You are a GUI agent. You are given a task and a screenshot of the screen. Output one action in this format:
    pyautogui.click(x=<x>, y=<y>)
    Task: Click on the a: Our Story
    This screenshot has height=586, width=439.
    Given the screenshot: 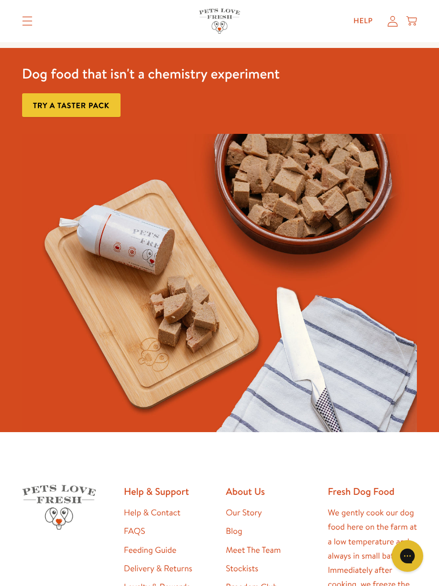 What is the action you would take?
    pyautogui.click(x=244, y=512)
    